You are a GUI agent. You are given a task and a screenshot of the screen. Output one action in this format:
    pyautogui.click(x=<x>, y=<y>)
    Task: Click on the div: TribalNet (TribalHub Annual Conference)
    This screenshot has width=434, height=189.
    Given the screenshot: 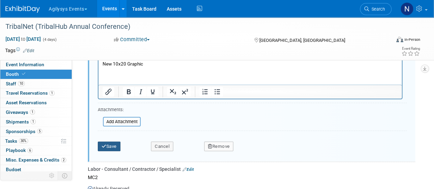 What is the action you would take?
    pyautogui.click(x=194, y=27)
    